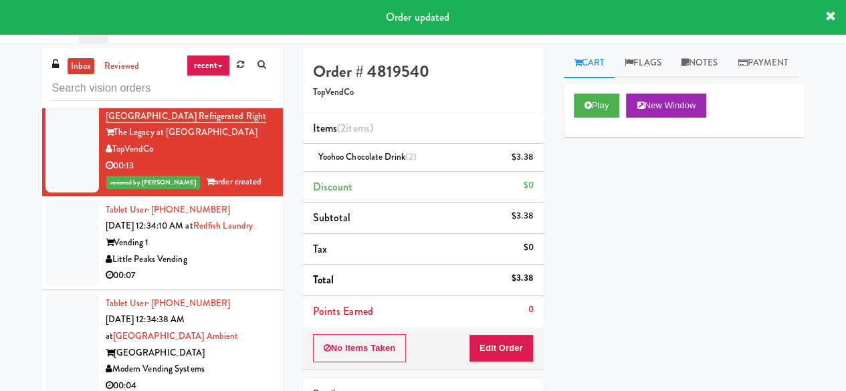 The image size is (846, 391). What do you see at coordinates (320, 249) in the screenshot?
I see `span: Tax` at bounding box center [320, 249].